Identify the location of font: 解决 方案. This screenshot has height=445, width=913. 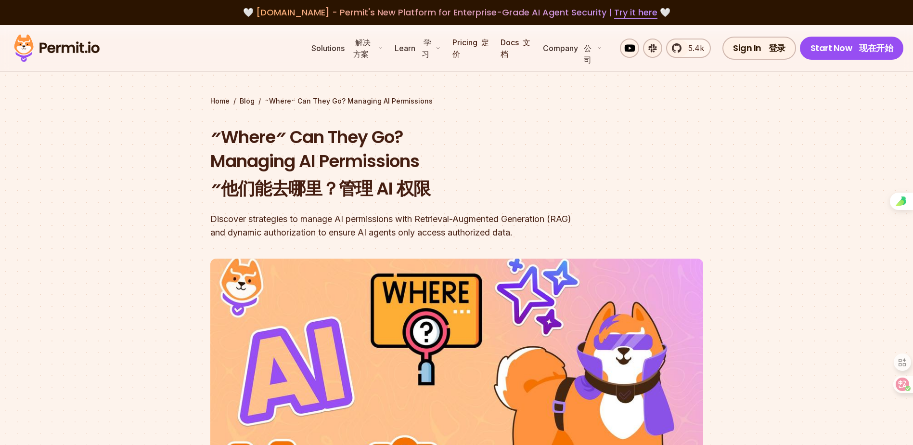
(362, 48).